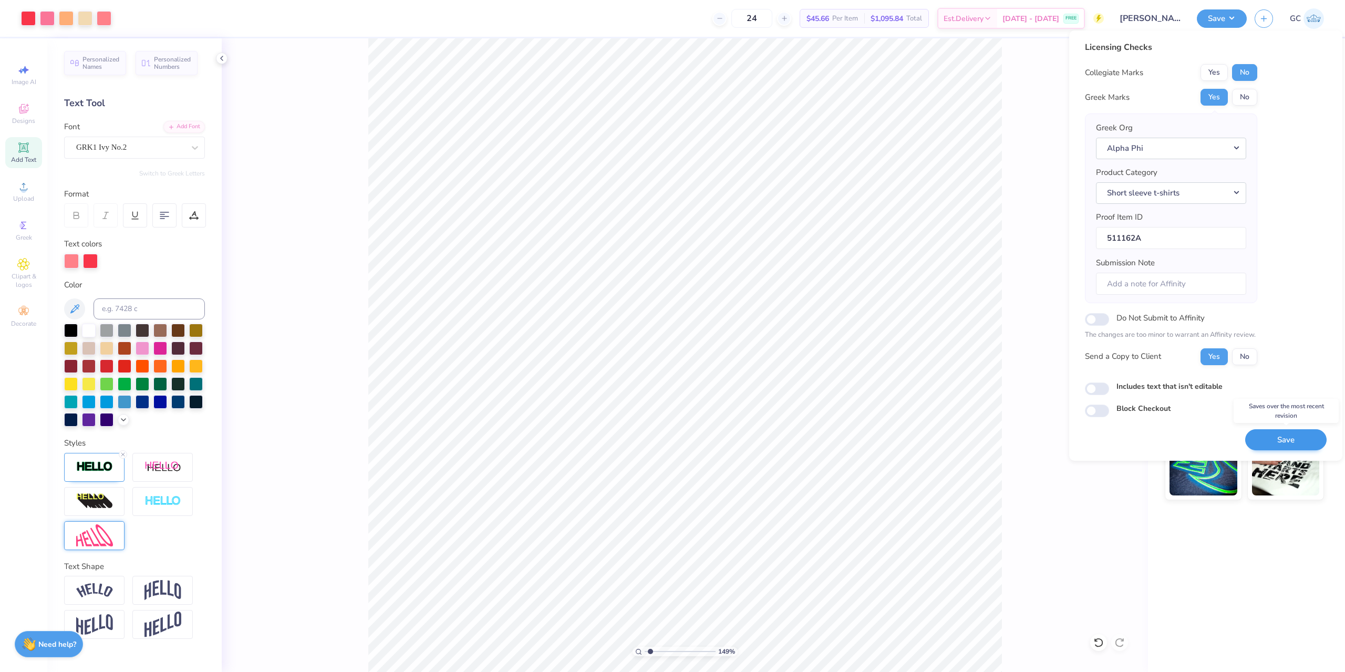 The image size is (1345, 672). What do you see at coordinates (1203, 469) in the screenshot?
I see `img: Glow in the Dark Ink` at bounding box center [1203, 469].